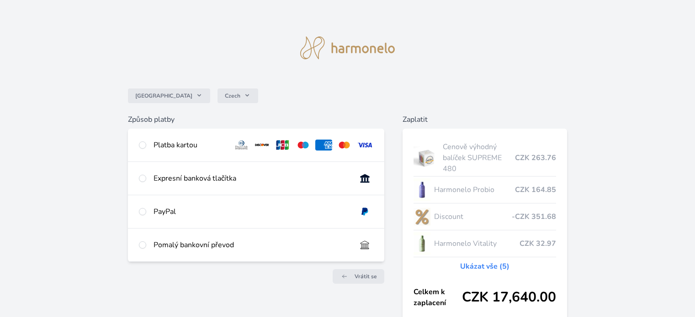 The image size is (695, 317). What do you see at coordinates (426, 158) in the screenshot?
I see `img: supreme.jpg` at bounding box center [426, 158].